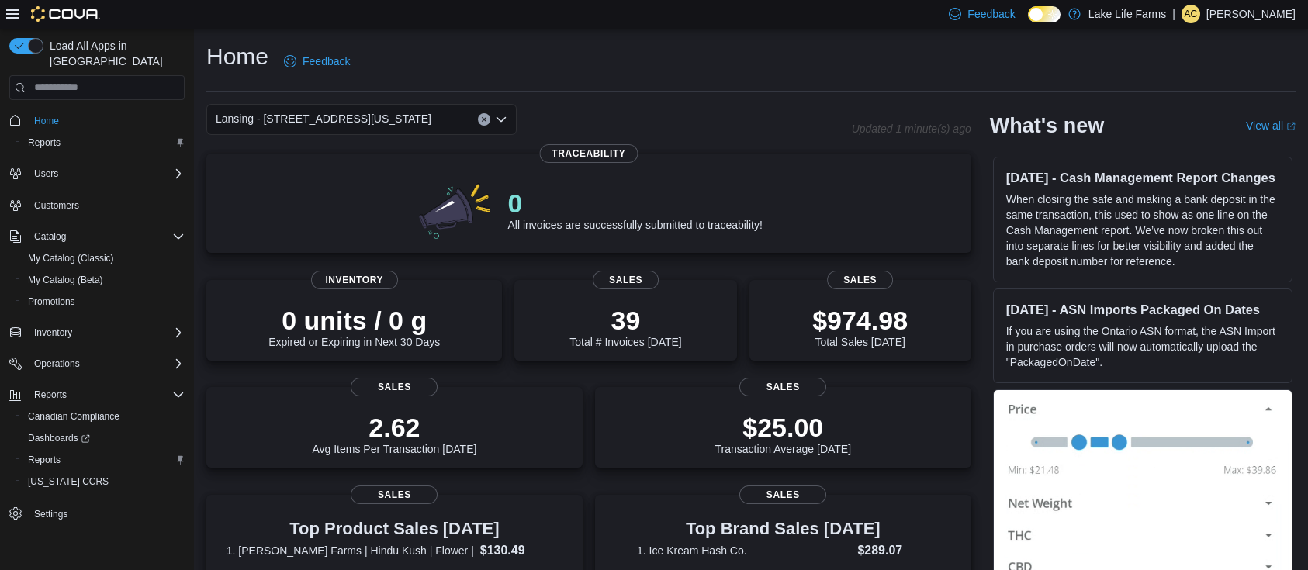 This screenshot has width=1308, height=570. I want to click on button: Customers, so click(97, 205).